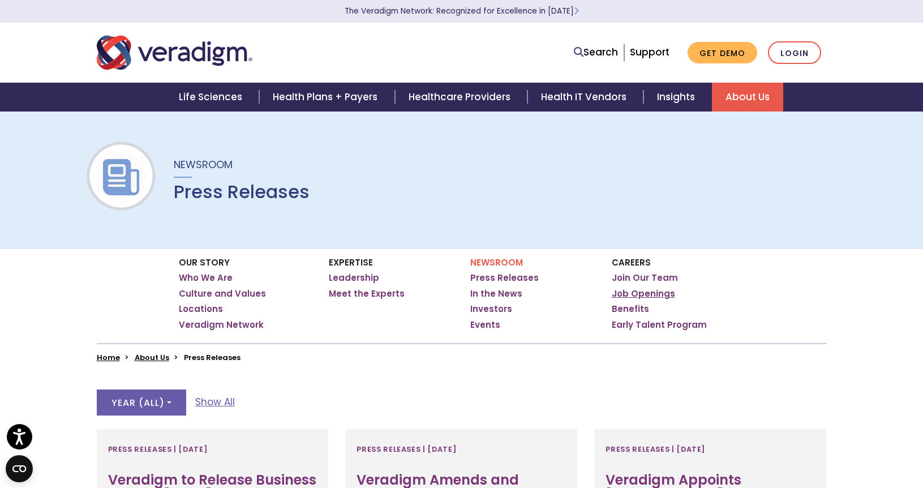  What do you see at coordinates (795, 53) in the screenshot?
I see `a: Login` at bounding box center [795, 53].